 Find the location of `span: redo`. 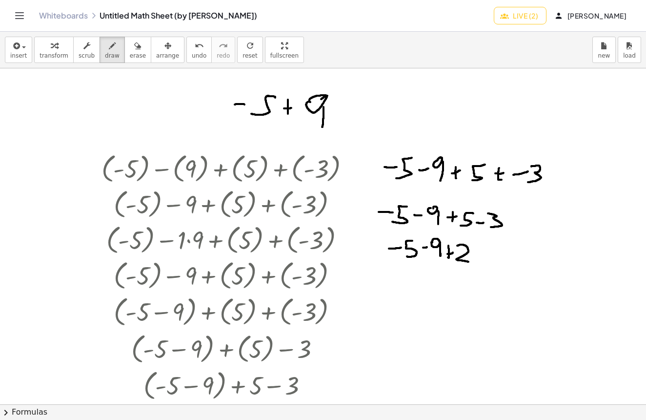

span: redo is located at coordinates (223, 56).